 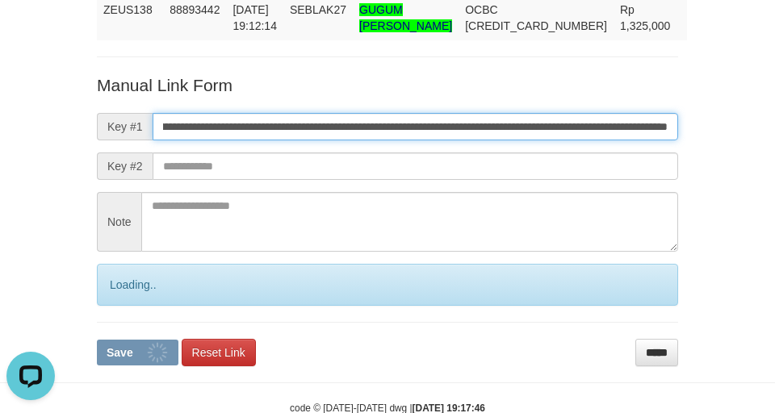 What do you see at coordinates (124, 166) in the screenshot?
I see `span: Key #2` at bounding box center [124, 166].